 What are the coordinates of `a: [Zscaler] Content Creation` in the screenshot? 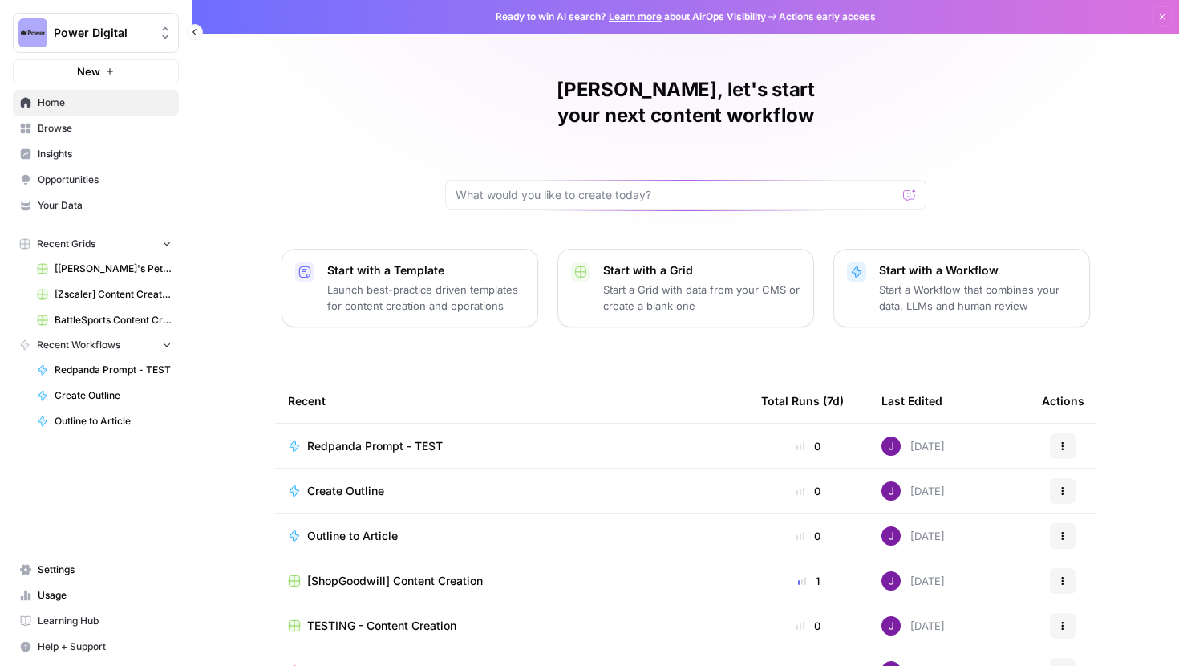 It's located at (104, 294).